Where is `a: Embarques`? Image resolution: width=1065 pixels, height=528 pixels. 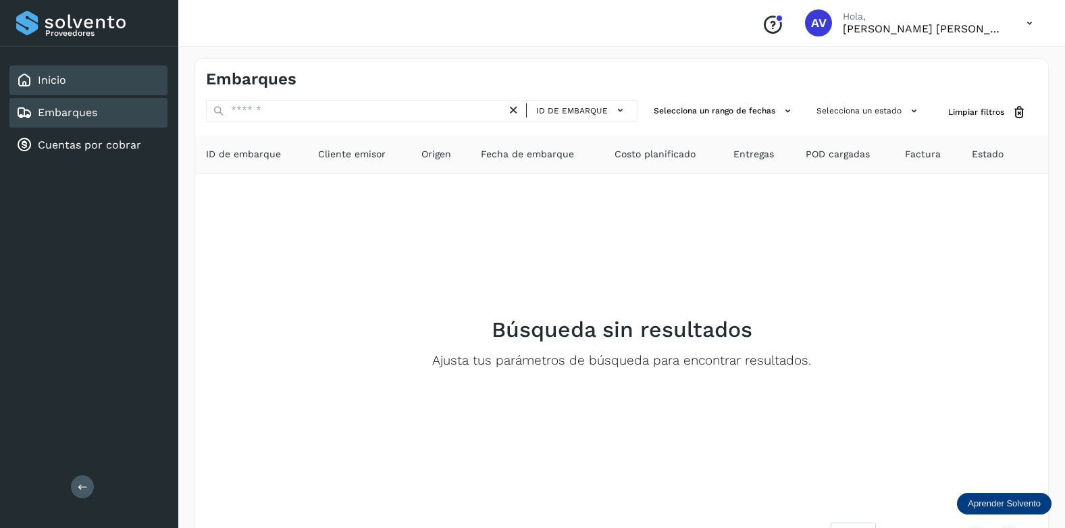
a: Embarques is located at coordinates (68, 112).